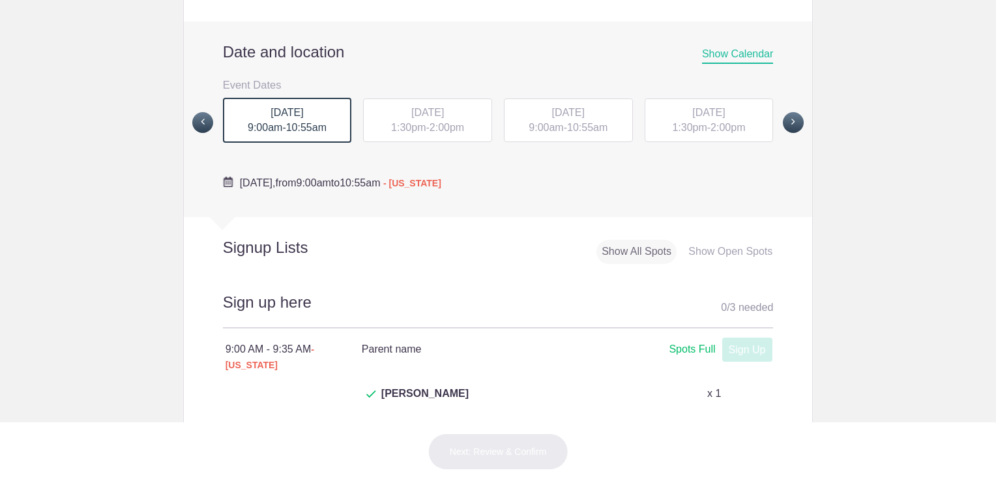 The height and width of the screenshot is (481, 996). I want to click on h2: Sign up here, so click(498, 310).